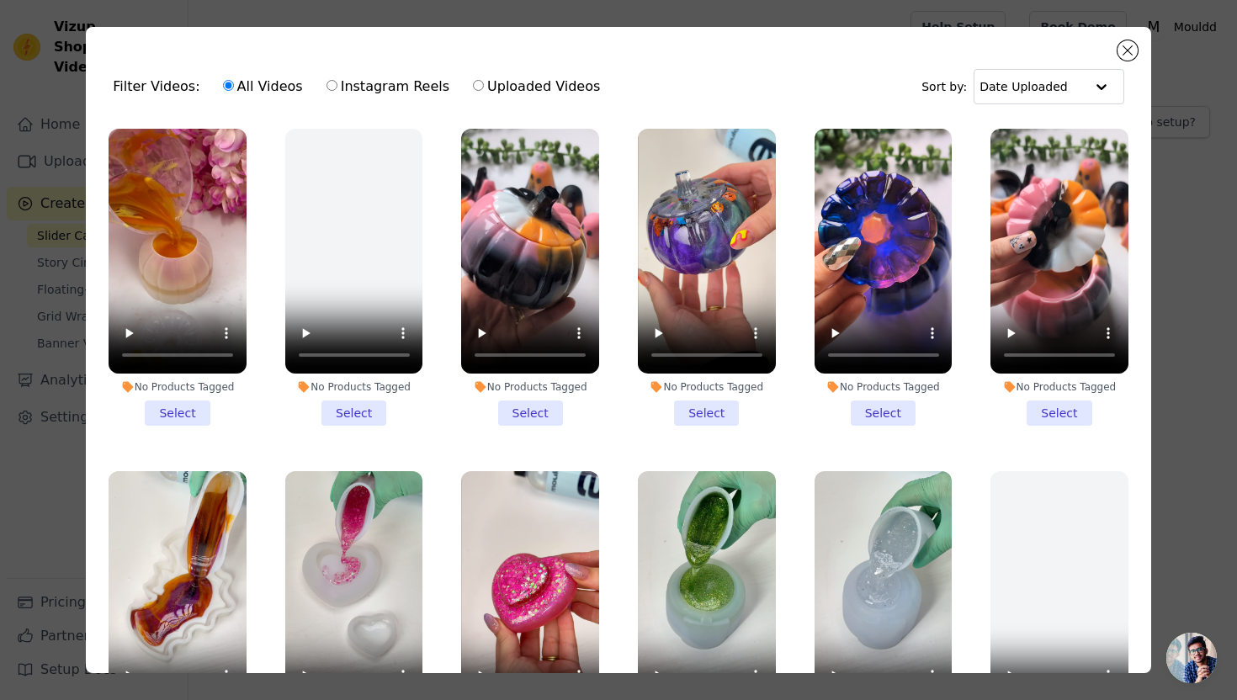 The width and height of the screenshot is (1237, 700). What do you see at coordinates (388, 87) in the screenshot?
I see `label: Instagram Reels` at bounding box center [388, 87].